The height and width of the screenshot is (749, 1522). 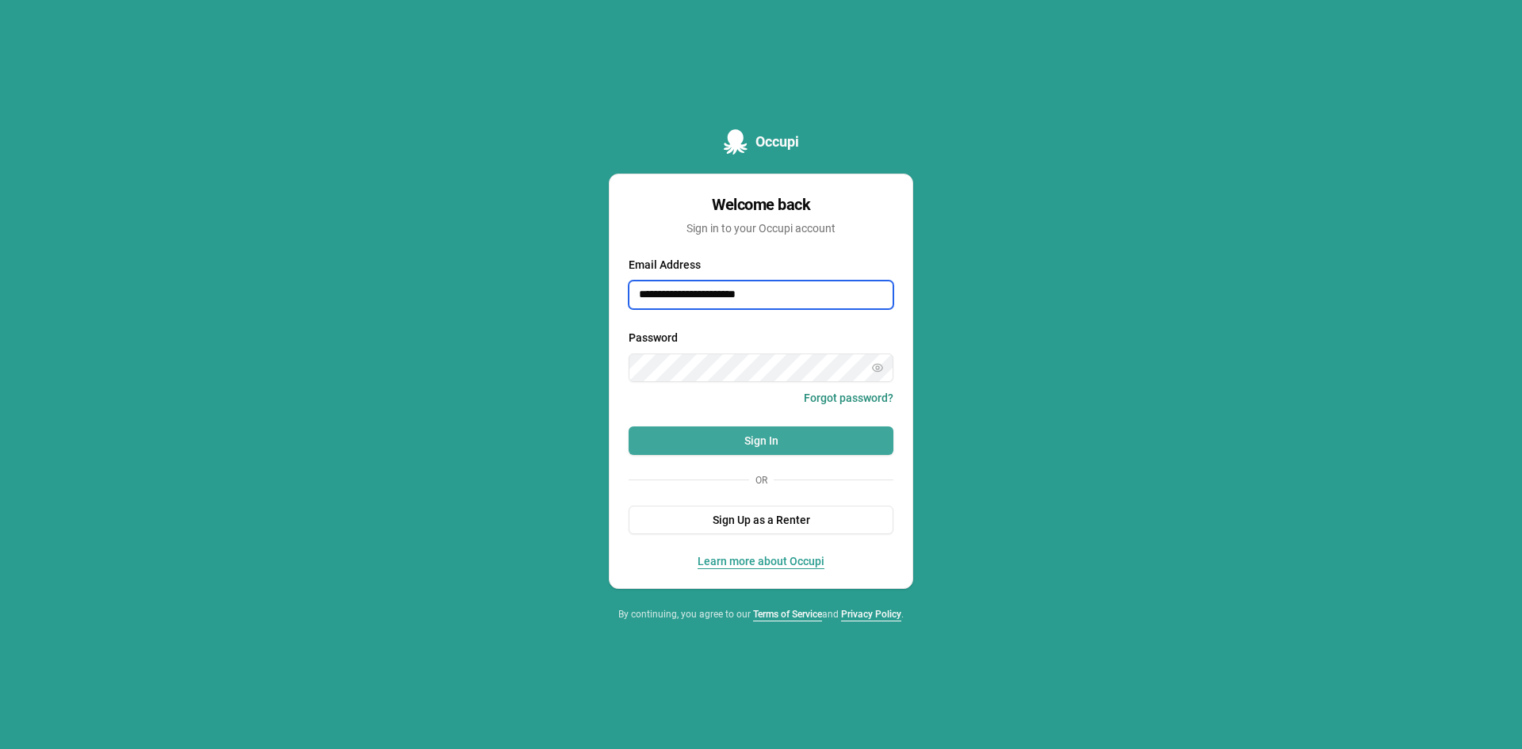 I want to click on span: Or, so click(x=761, y=480).